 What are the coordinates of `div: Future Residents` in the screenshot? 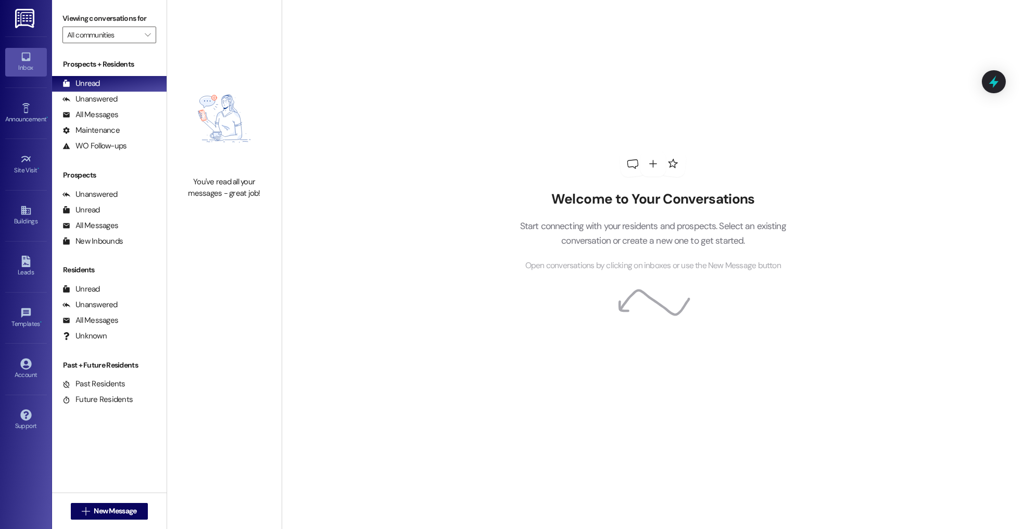 It's located at (97, 399).